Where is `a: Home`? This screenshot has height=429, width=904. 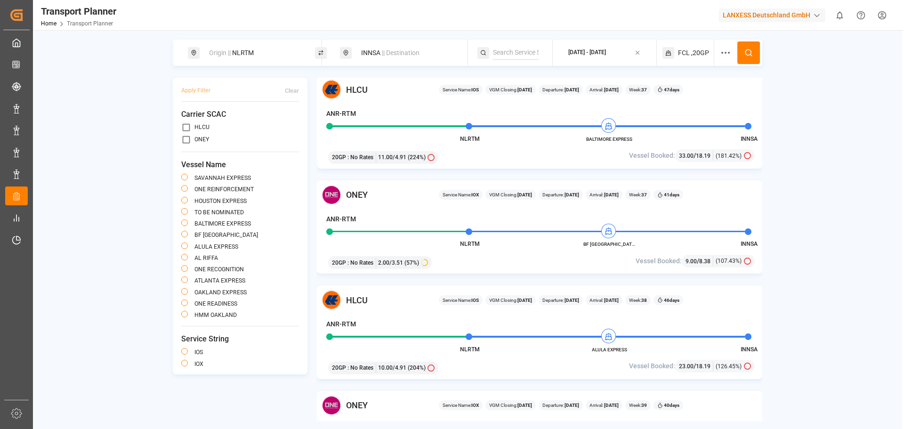 a: Home is located at coordinates (49, 24).